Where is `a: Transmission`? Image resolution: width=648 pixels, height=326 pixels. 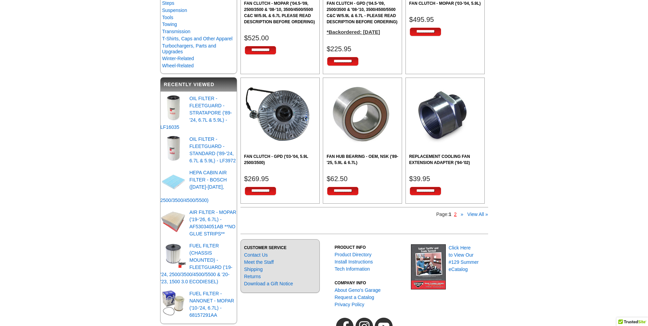 a: Transmission is located at coordinates (176, 31).